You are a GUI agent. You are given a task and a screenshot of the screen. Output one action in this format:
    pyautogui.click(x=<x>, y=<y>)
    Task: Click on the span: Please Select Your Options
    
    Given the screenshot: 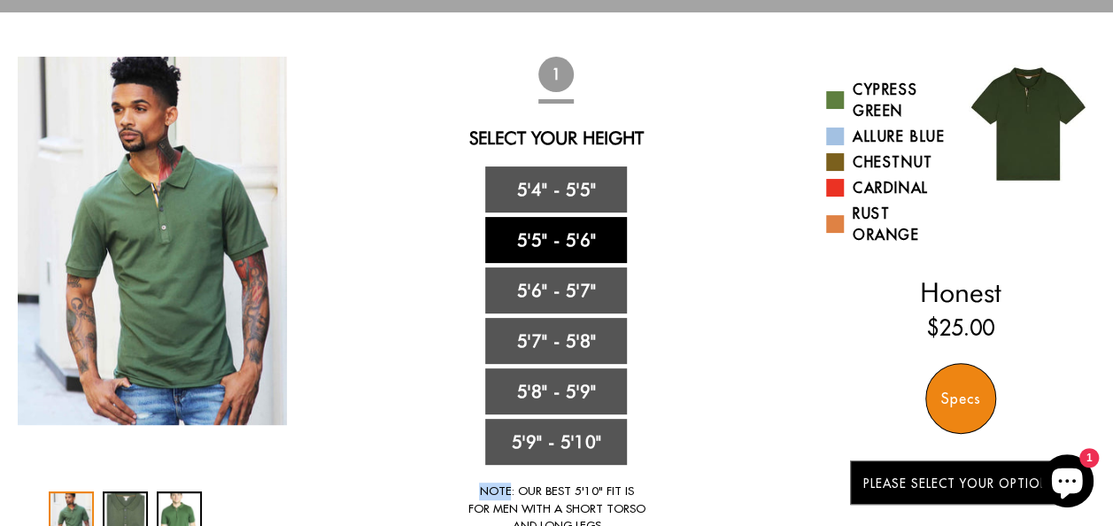 What is the action you would take?
    pyautogui.click(x=960, y=484)
    